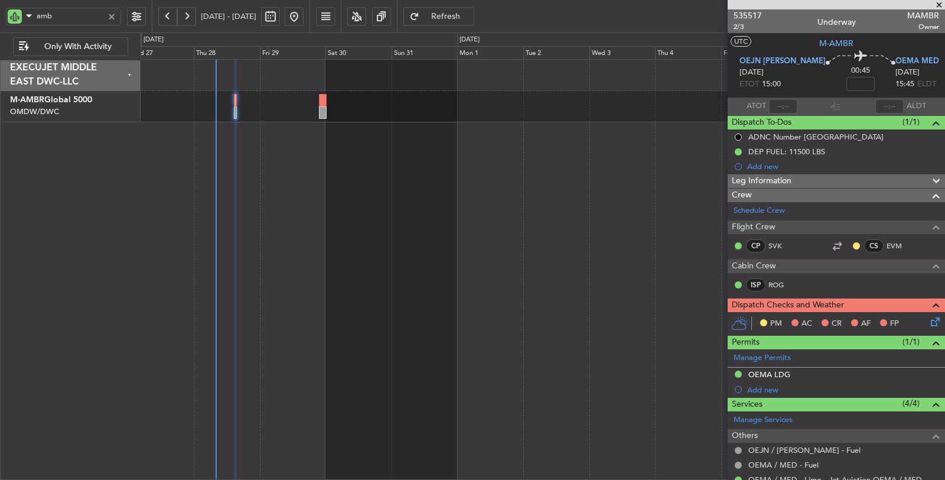  What do you see at coordinates (866, 324) in the screenshot?
I see `span: AF` at bounding box center [866, 324].